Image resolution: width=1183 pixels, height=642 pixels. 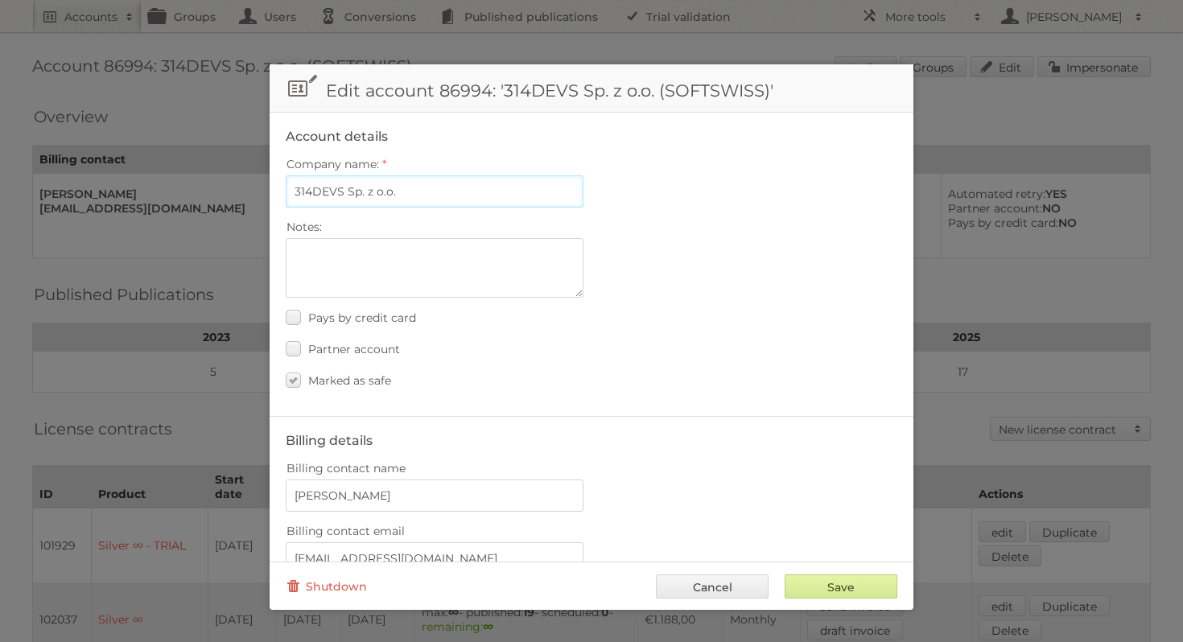 What do you see at coordinates (329, 440) in the screenshot?
I see `legend: Billing details` at bounding box center [329, 440].